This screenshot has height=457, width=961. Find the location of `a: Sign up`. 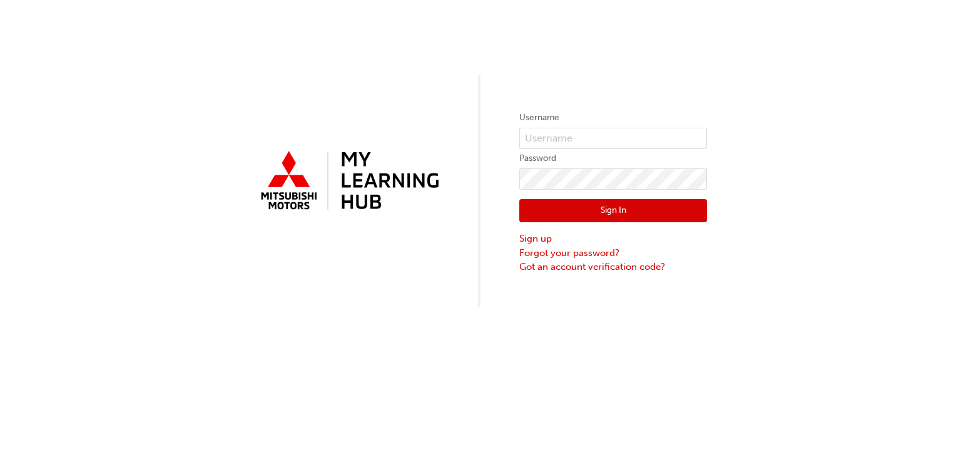

a: Sign up is located at coordinates (613, 238).